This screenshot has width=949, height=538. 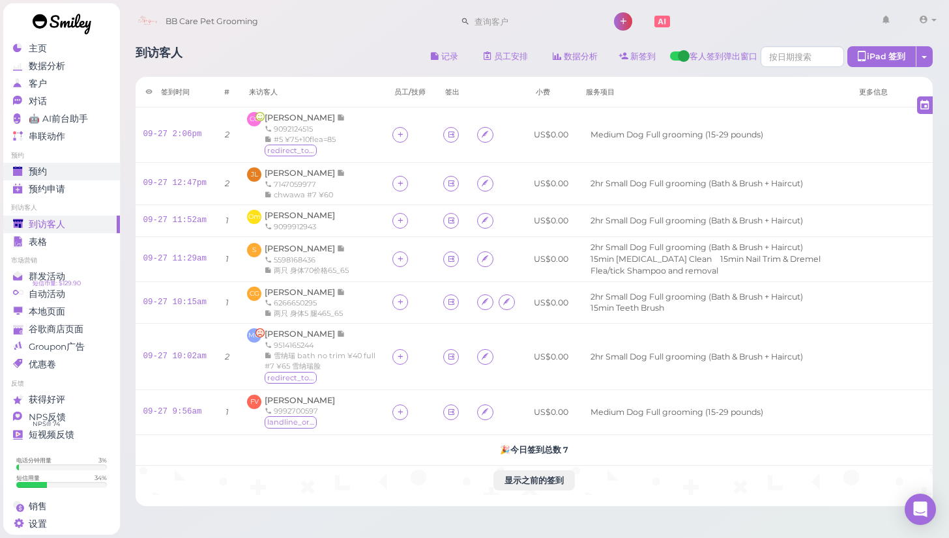 I want to click on a: 员工安排, so click(x=506, y=57).